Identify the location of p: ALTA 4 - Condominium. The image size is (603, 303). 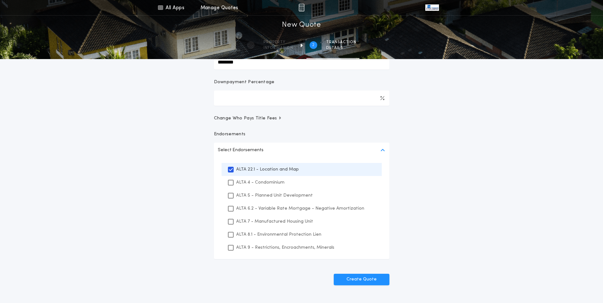
(260, 183).